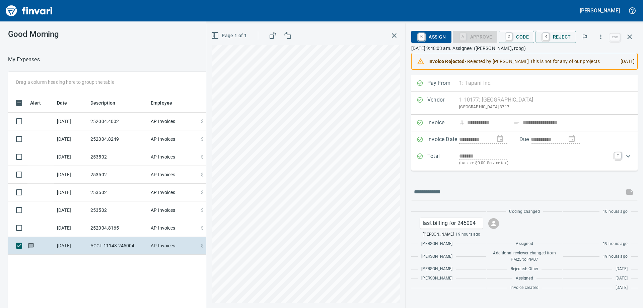 The height and width of the screenshot is (308, 643). Describe the element at coordinates (118, 139) in the screenshot. I see `td: 252004.8249` at that location.